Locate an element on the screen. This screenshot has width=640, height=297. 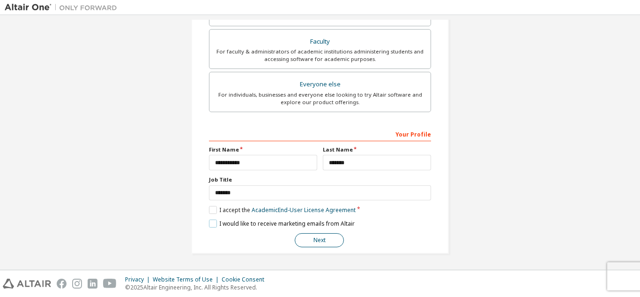
div: For faculty & administrators of academic institutions administering students and accessing softwa... is located at coordinates (320, 55).